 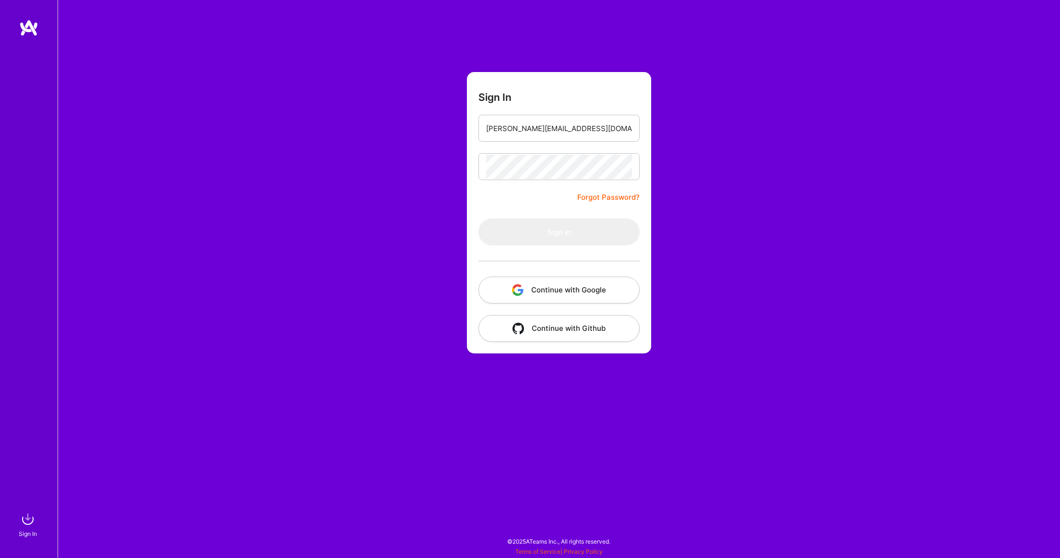 I want to click on input: Email..., so click(x=559, y=128).